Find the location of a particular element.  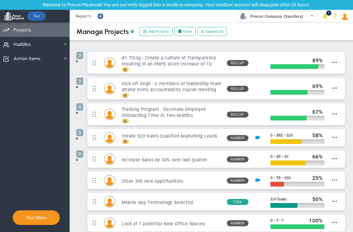

img: Lisa Jenkins is located at coordinates (110, 114).